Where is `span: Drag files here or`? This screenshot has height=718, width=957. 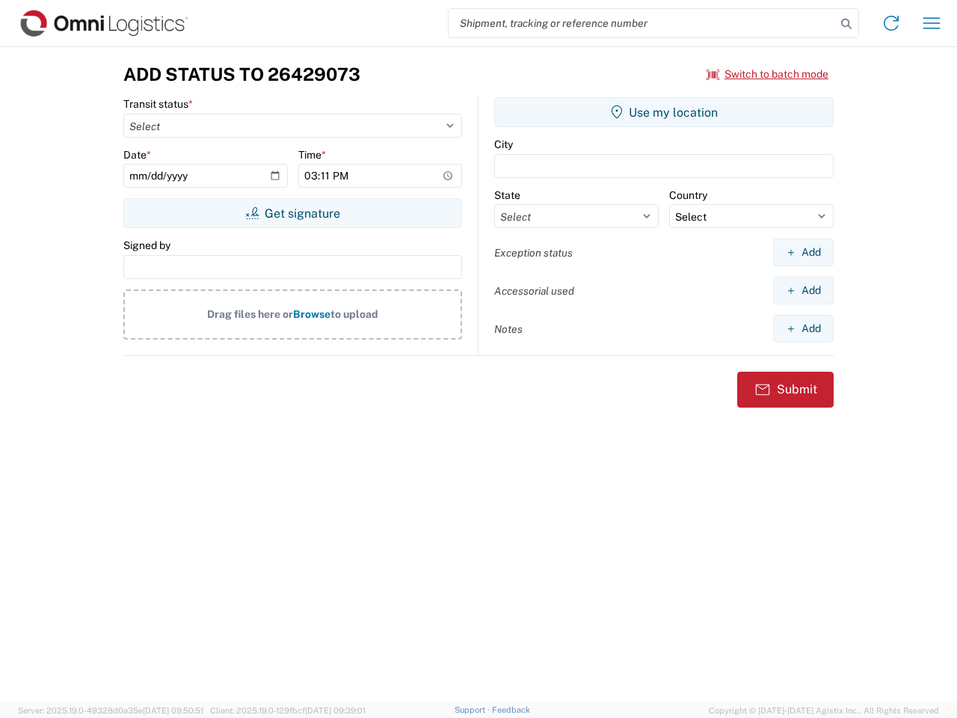
span: Drag files here or is located at coordinates (250, 314).